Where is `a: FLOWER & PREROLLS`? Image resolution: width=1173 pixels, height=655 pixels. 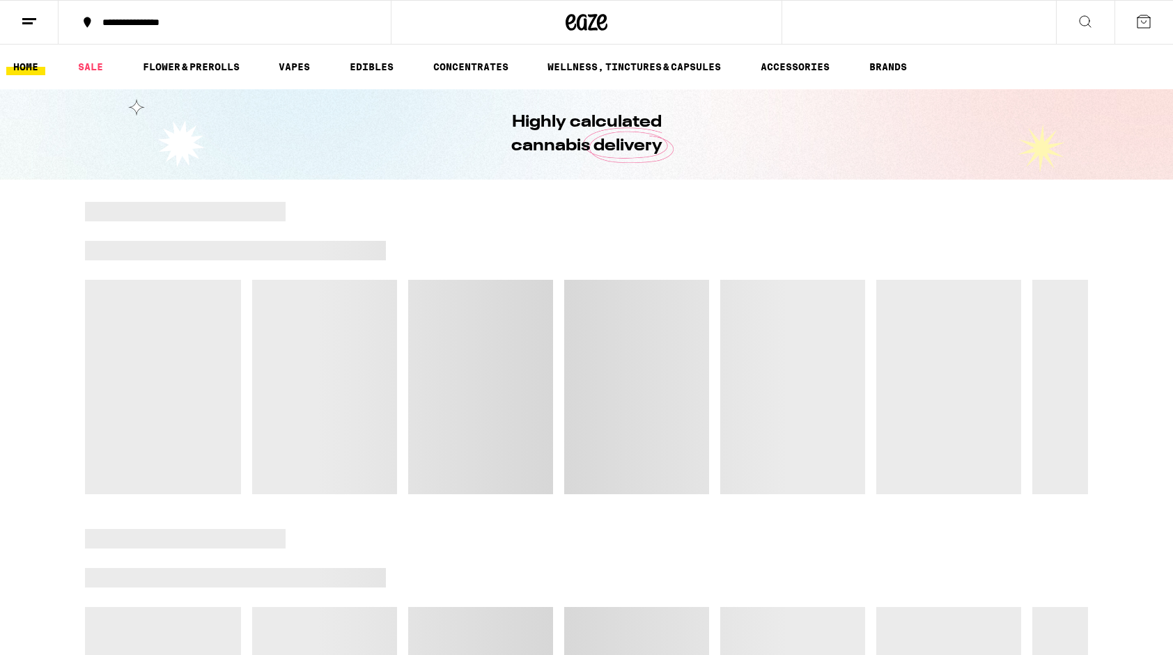 a: FLOWER & PREROLLS is located at coordinates (191, 67).